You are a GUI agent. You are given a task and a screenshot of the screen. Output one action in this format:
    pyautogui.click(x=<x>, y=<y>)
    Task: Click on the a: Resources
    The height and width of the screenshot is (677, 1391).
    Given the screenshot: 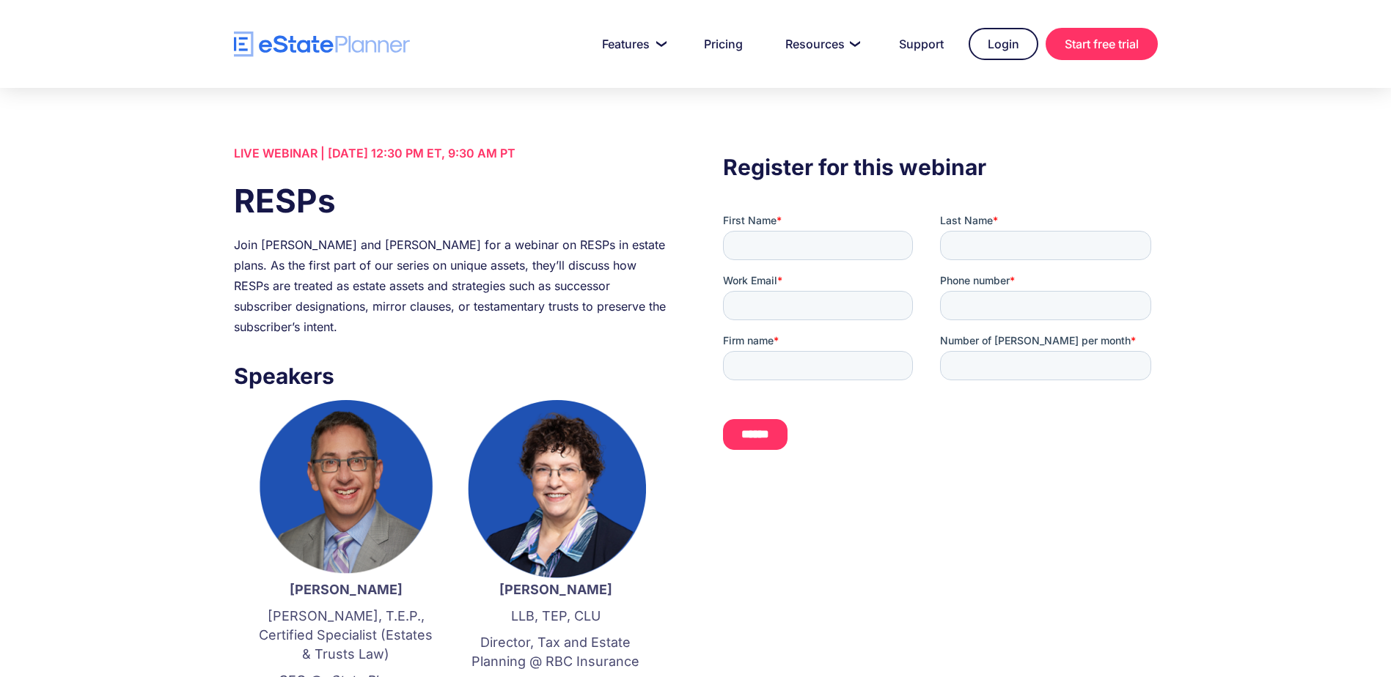 What is the action you would take?
    pyautogui.click(x=820, y=44)
    